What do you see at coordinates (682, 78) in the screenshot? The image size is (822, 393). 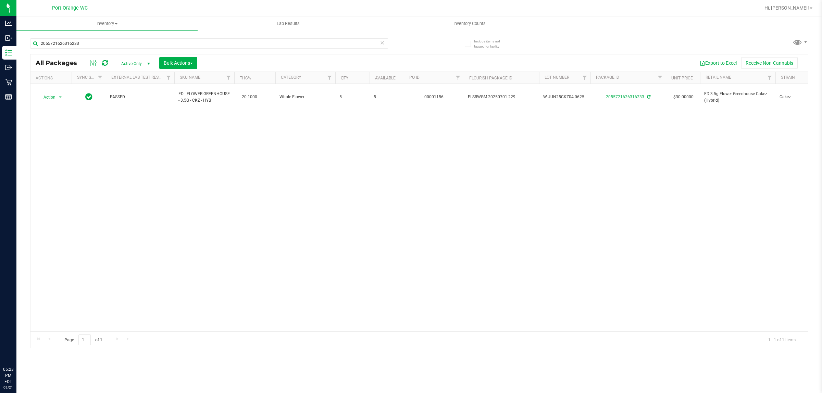 I see `a: Unit Price` at bounding box center [682, 78].